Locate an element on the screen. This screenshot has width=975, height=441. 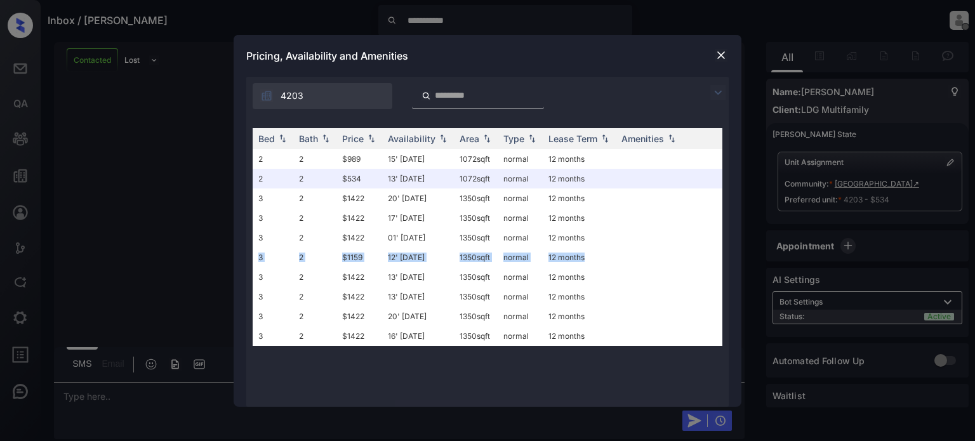
img: close is located at coordinates (721, 55).